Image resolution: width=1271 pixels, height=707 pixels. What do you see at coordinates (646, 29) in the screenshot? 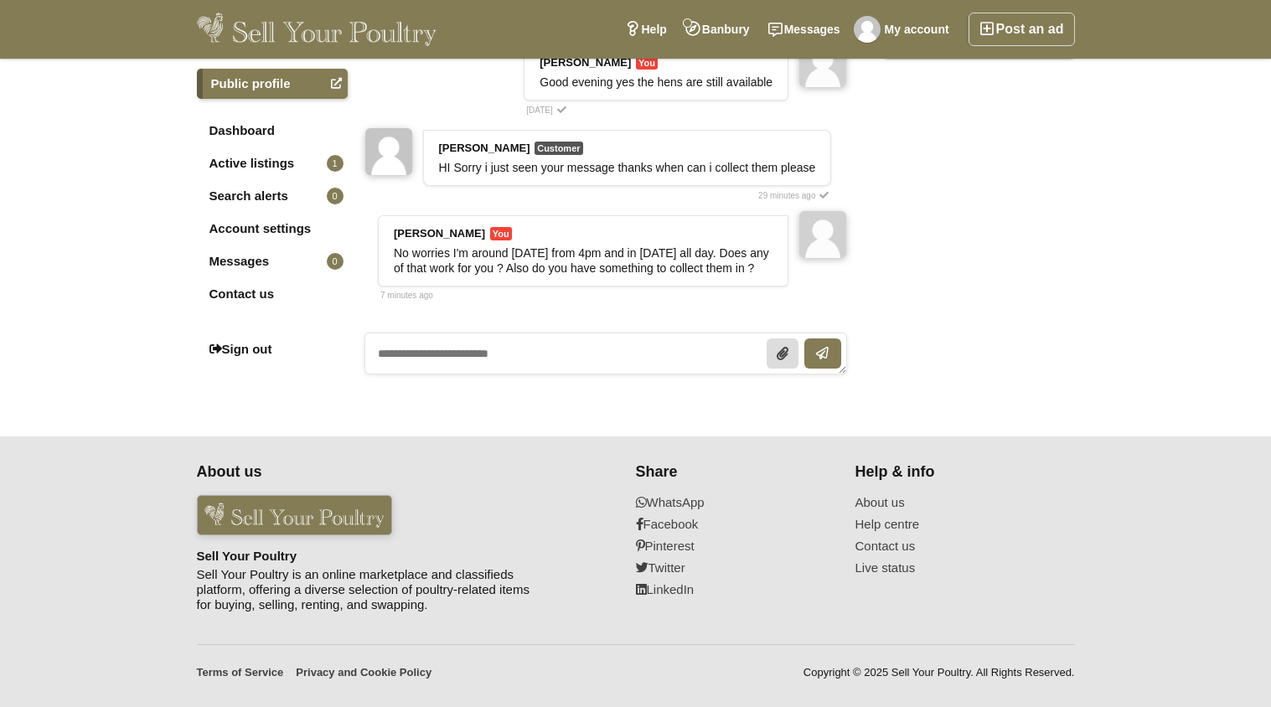
I see `a: Help` at bounding box center [646, 29].